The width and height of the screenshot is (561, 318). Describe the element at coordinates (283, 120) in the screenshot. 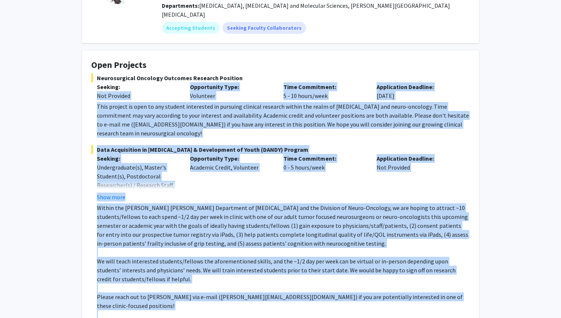

I see `div: This project is open to any student interested in pursuing clinical research within the realm of ...` at that location.